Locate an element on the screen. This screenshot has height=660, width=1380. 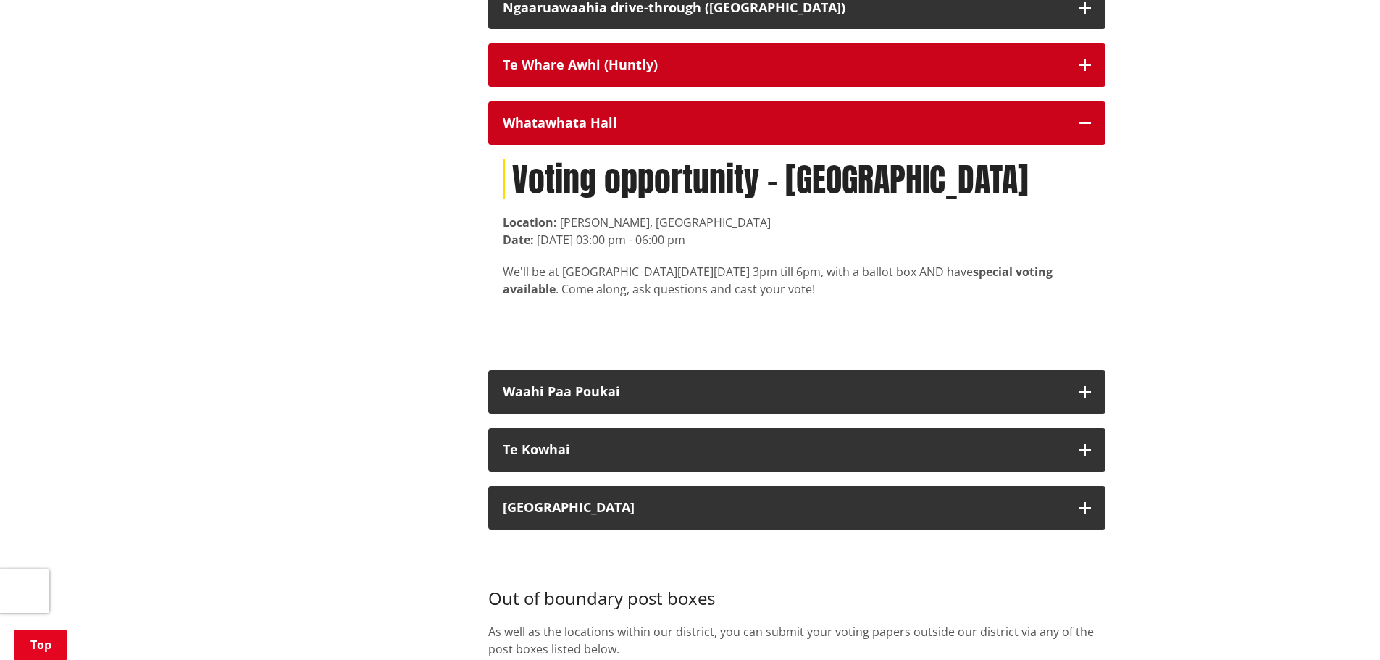
div: Whatawhata Hall is located at coordinates (784, 123).